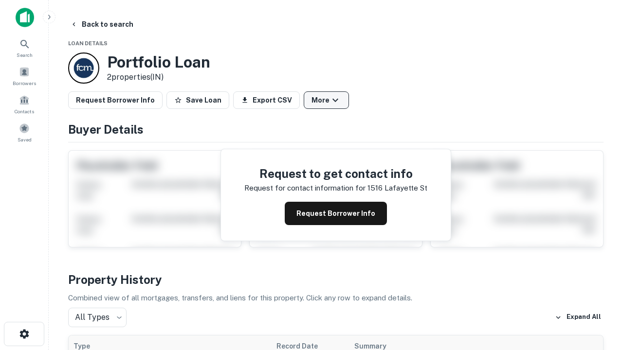 The height and width of the screenshot is (350, 623). What do you see at coordinates (88, 43) in the screenshot?
I see `span: Loan Details` at bounding box center [88, 43].